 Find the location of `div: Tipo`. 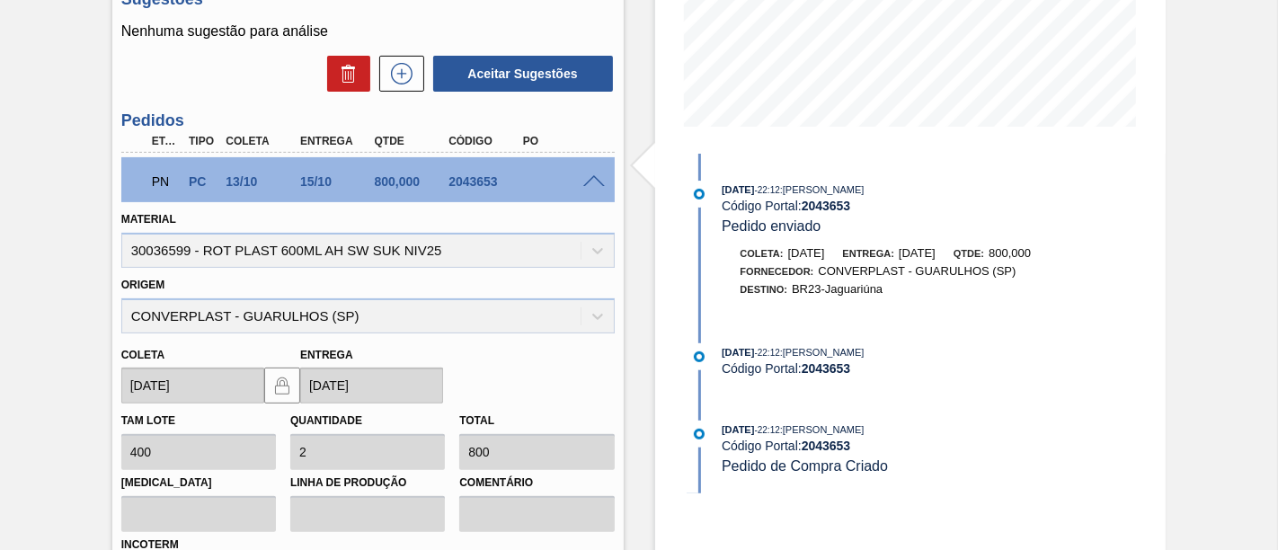

div: Tipo is located at coordinates (202, 141).